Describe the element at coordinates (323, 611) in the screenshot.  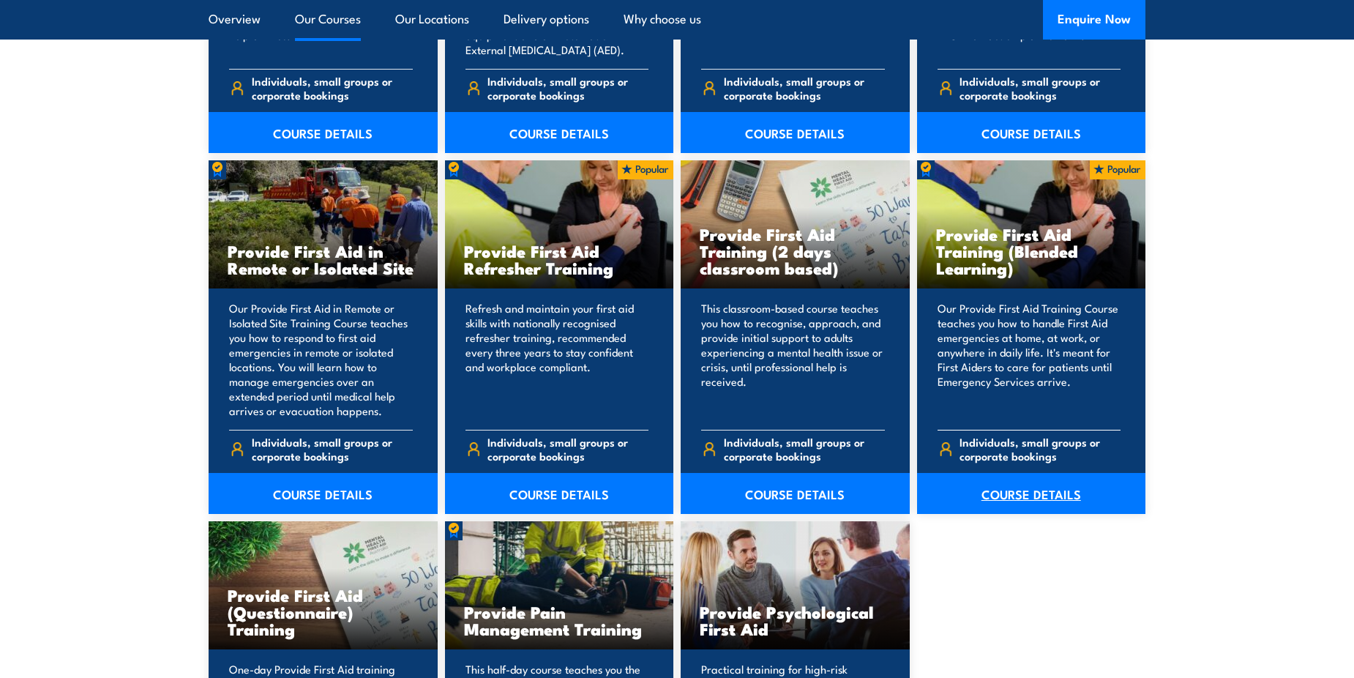
I see `h3: Provide First Aid (Questionnaire) Training` at that location.